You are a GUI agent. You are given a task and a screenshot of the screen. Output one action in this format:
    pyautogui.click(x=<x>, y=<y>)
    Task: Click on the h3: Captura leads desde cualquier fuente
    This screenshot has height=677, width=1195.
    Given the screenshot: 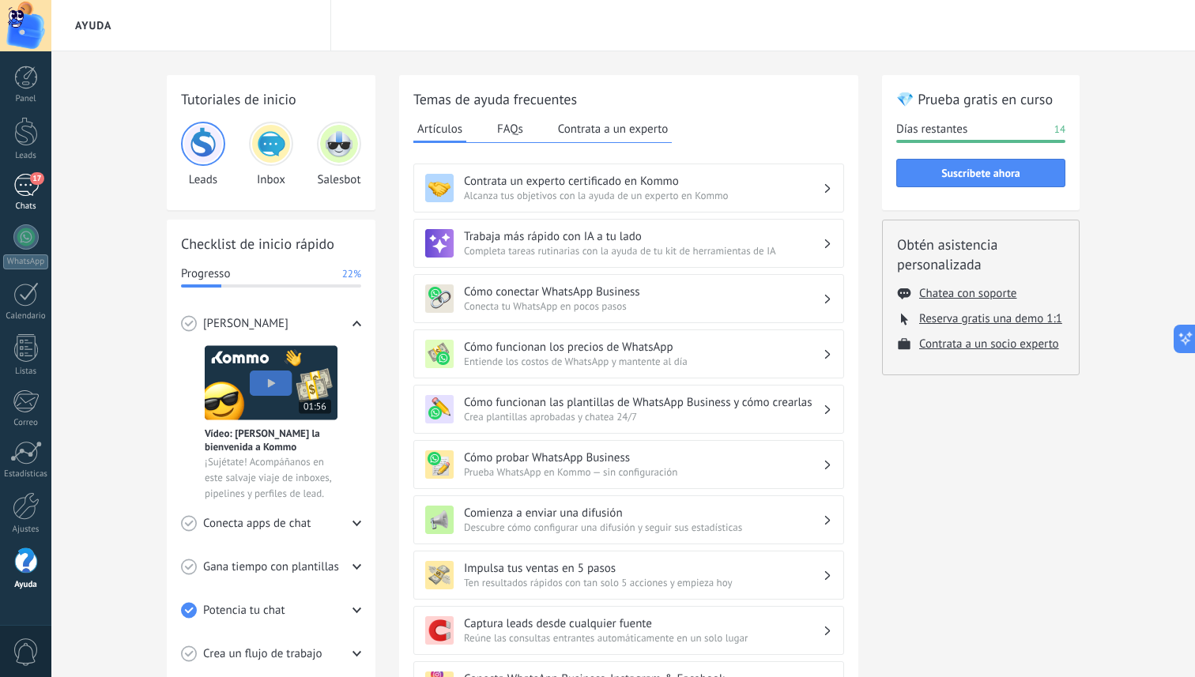 What is the action you would take?
    pyautogui.click(x=643, y=624)
    